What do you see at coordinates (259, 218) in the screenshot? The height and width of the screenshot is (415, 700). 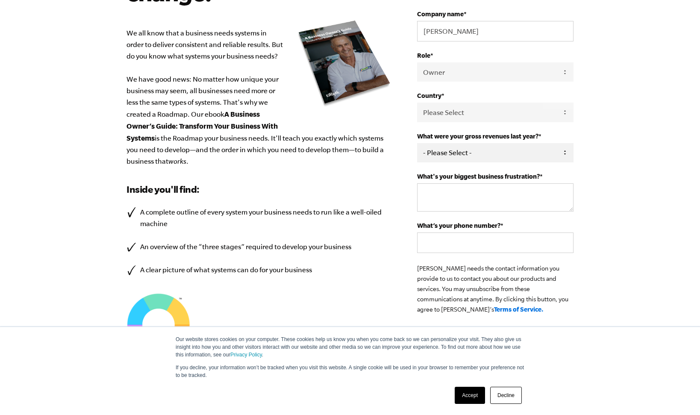 I see `li: A complete outline of every system your business needs to run like a well-oiled machine` at bounding box center [259, 218].